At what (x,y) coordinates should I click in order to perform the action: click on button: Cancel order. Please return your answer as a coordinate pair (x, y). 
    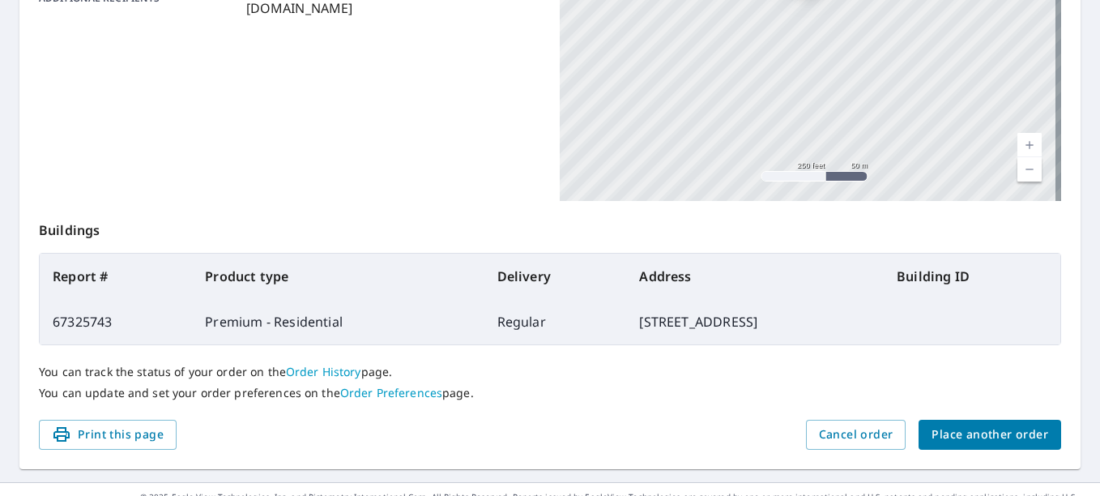
    Looking at the image, I should click on (856, 434).